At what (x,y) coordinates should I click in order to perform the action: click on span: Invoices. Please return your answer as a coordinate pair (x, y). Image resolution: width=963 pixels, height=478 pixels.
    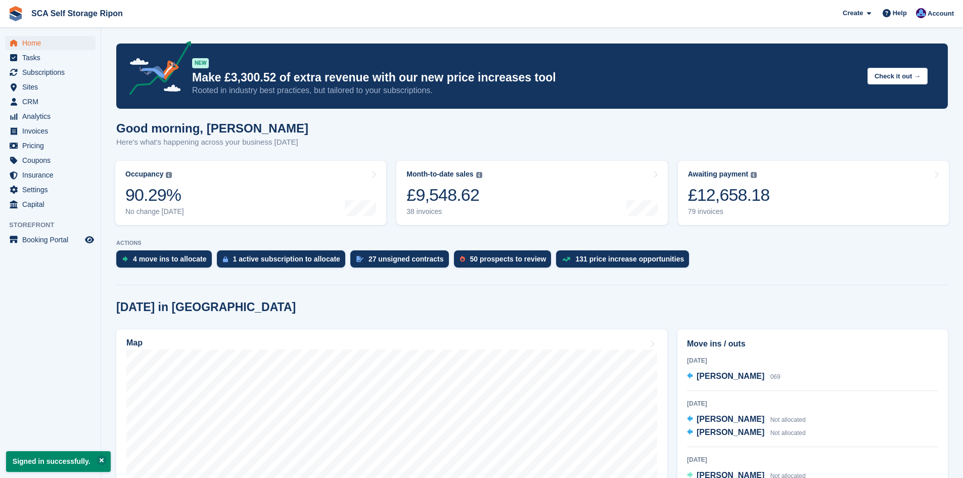
    Looking at the image, I should click on (53, 131).